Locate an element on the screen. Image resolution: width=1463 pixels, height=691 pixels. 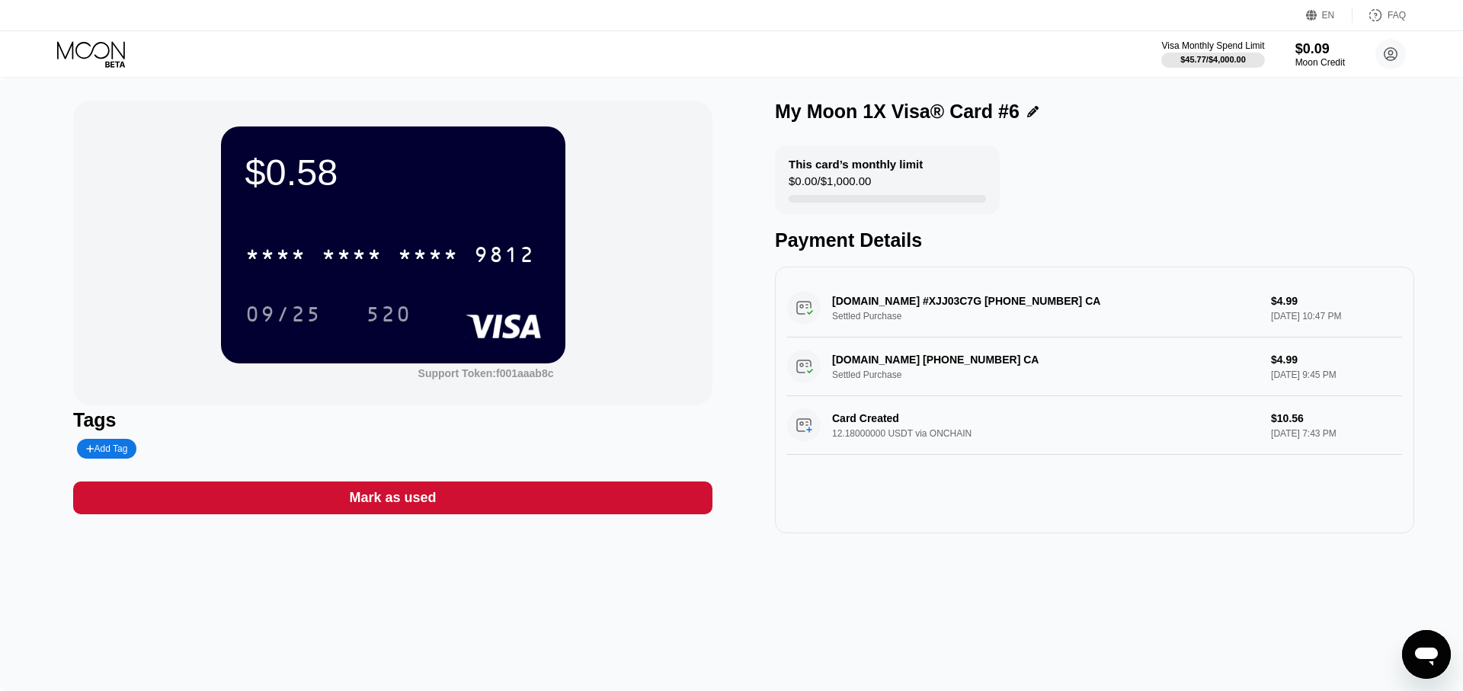
div: $0.09Moon Credit is located at coordinates (1320, 54).